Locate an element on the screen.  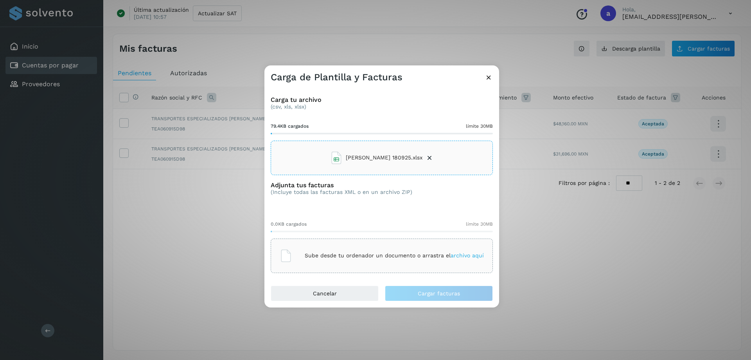
button: Cargar facturas is located at coordinates (439, 293).